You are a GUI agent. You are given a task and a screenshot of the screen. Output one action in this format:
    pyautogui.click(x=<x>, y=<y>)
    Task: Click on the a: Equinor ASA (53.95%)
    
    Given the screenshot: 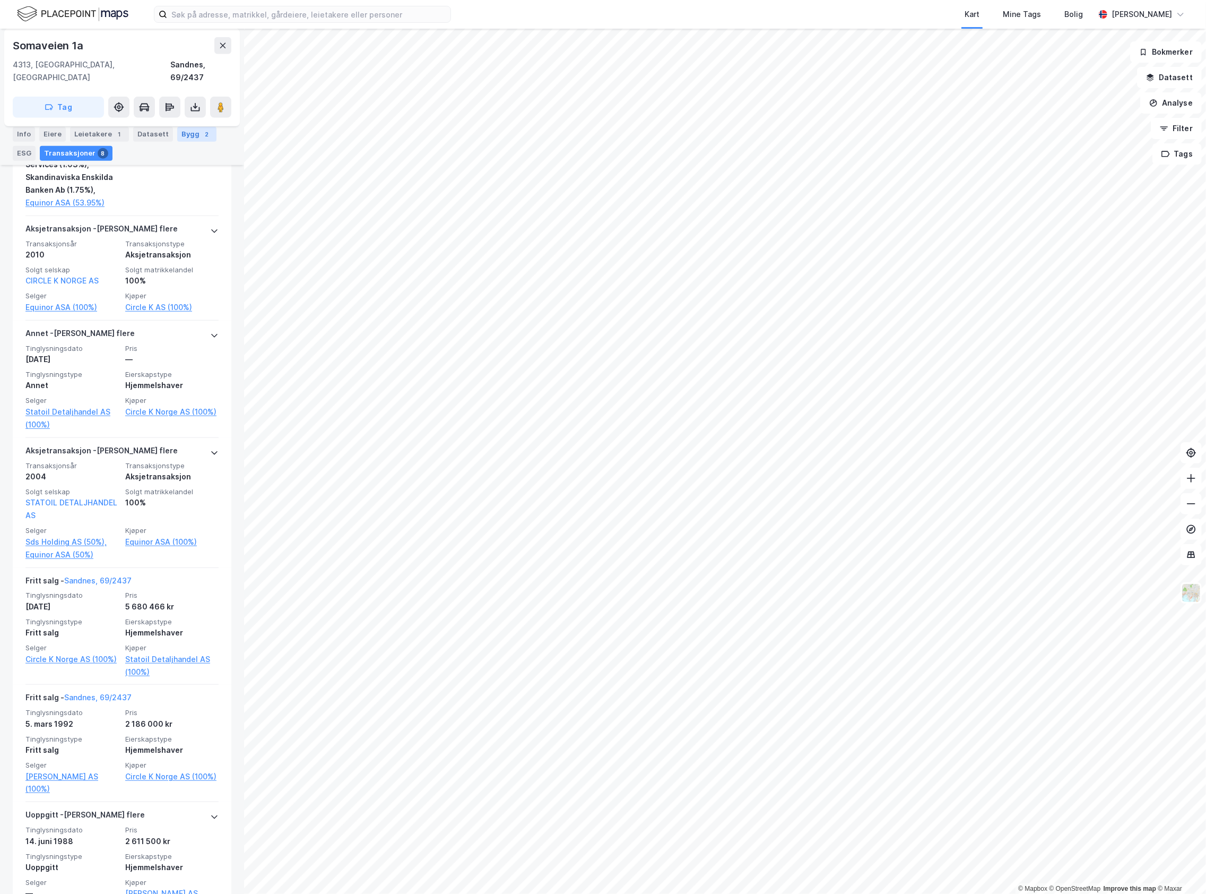 What is the action you would take?
    pyautogui.click(x=72, y=203)
    